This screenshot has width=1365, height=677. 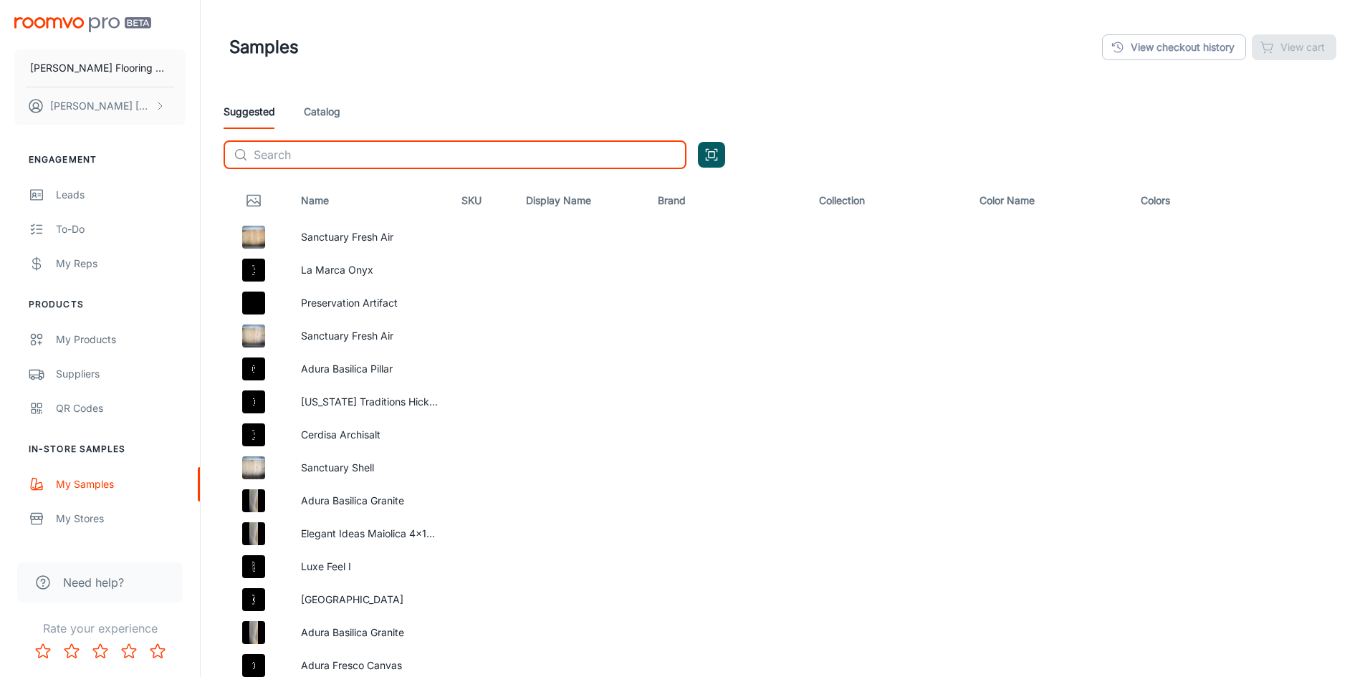 What do you see at coordinates (43, 651) in the screenshot?
I see `button: Rate 1 star` at bounding box center [43, 651].